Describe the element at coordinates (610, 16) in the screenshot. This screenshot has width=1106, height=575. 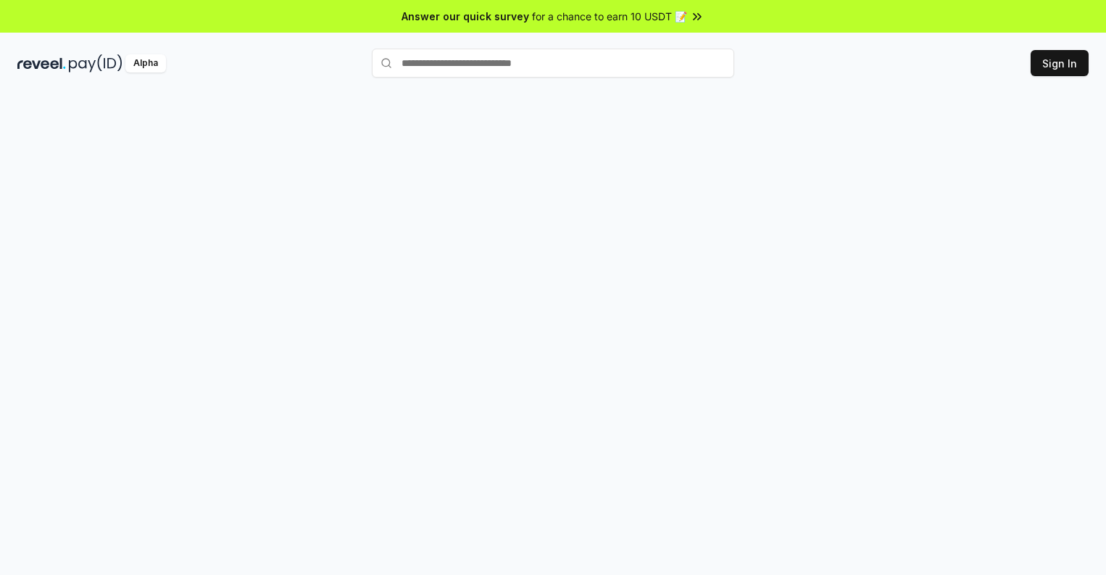
I see `span: for a chance to earn 10 USDT 📝` at that location.